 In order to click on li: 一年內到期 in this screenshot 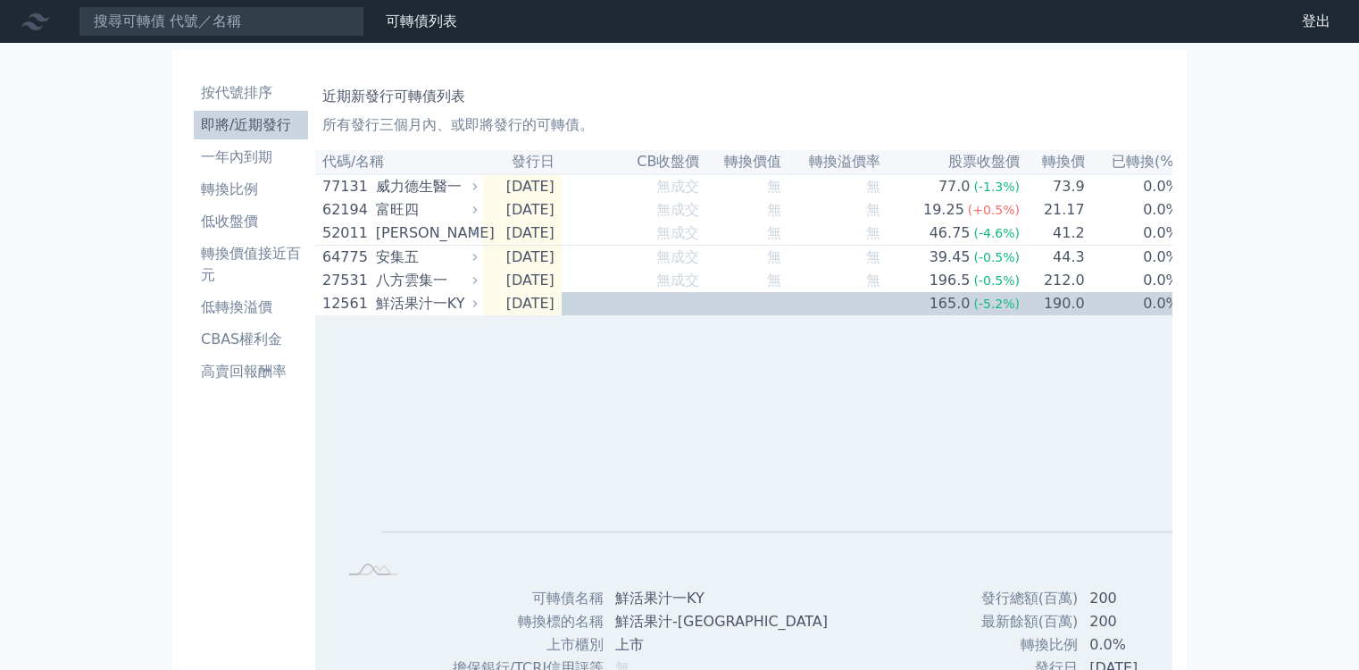, I will do `click(251, 157)`.